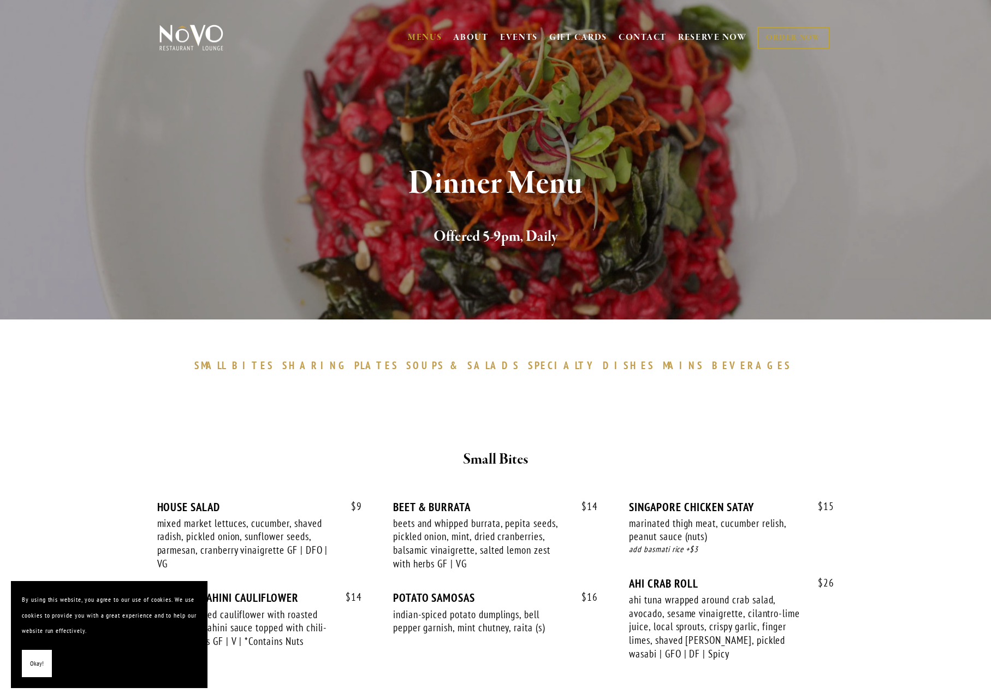 This screenshot has height=699, width=991. What do you see at coordinates (465, 365) in the screenshot?
I see `a: SOUPS&SALADS` at bounding box center [465, 365].